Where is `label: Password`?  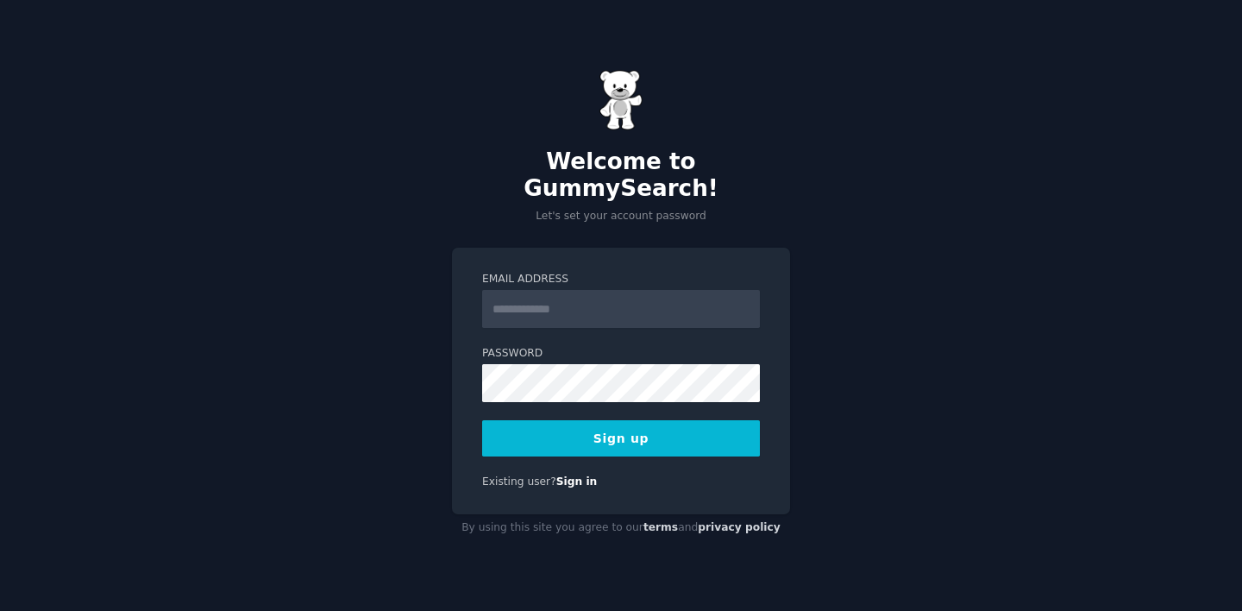 label: Password is located at coordinates (621, 354).